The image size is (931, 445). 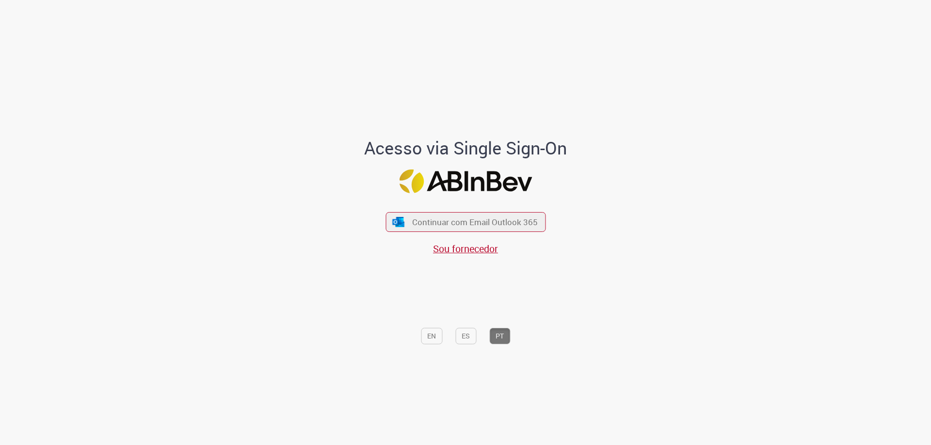 What do you see at coordinates (465, 249) in the screenshot?
I see `span: Sou fornecedor` at bounding box center [465, 249].